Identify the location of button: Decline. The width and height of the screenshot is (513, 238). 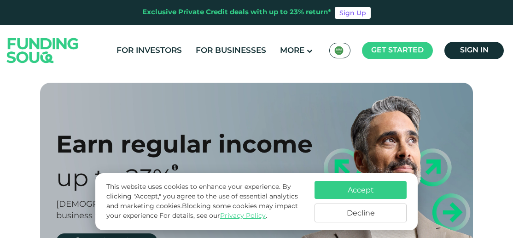
(360, 213).